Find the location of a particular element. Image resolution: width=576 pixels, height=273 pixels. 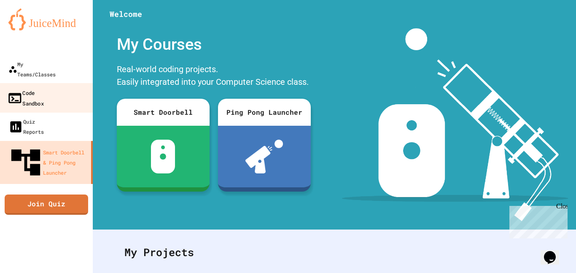

img: banner-image-my-projects.png is located at coordinates (455, 124).